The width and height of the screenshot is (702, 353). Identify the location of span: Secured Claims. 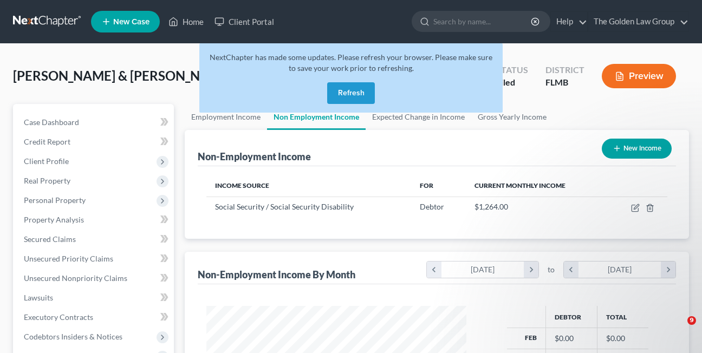
(50, 239).